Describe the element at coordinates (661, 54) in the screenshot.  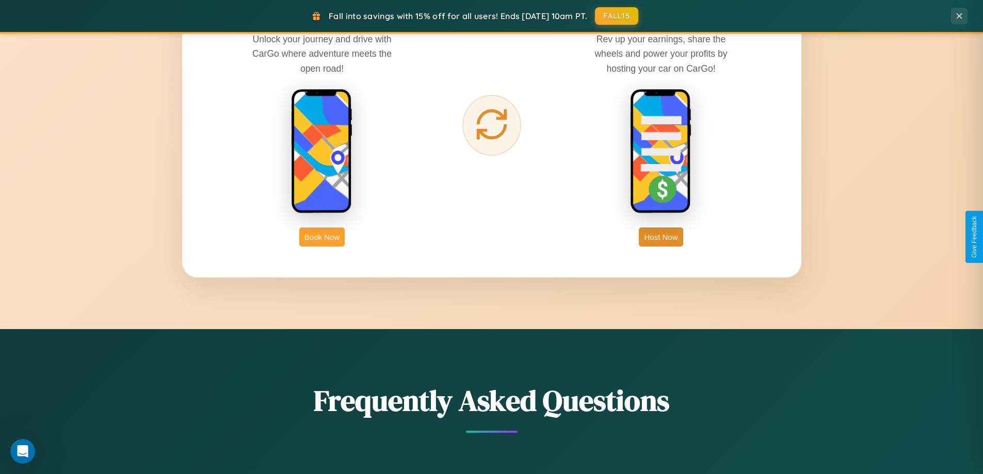
I see `p: Rev up your earnings, share the wheels and power your profits by hosting your car on CarGo!` at that location.